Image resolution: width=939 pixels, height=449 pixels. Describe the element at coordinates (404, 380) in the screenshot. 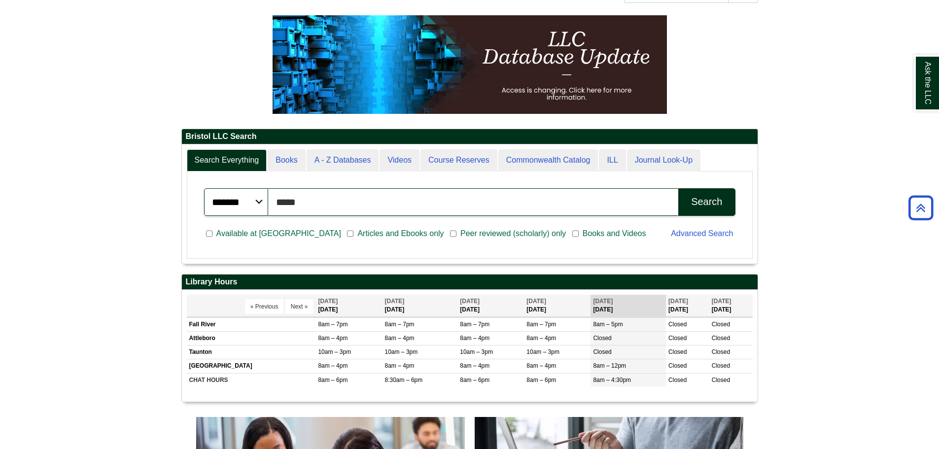

I see `span: 8:30am – 6pm` at that location.